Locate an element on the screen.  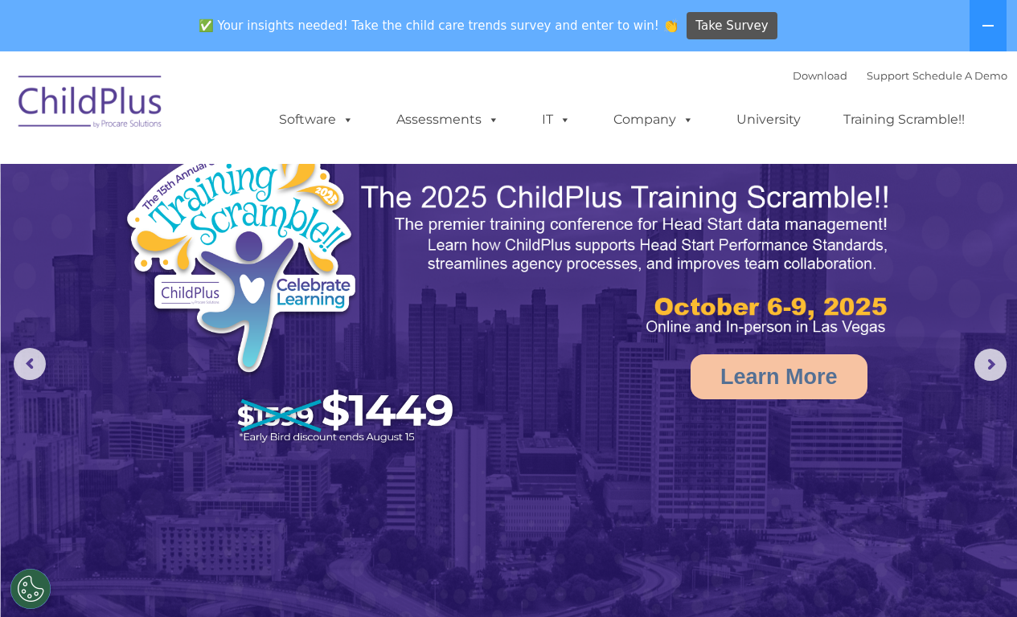
a: University is located at coordinates (768, 120).